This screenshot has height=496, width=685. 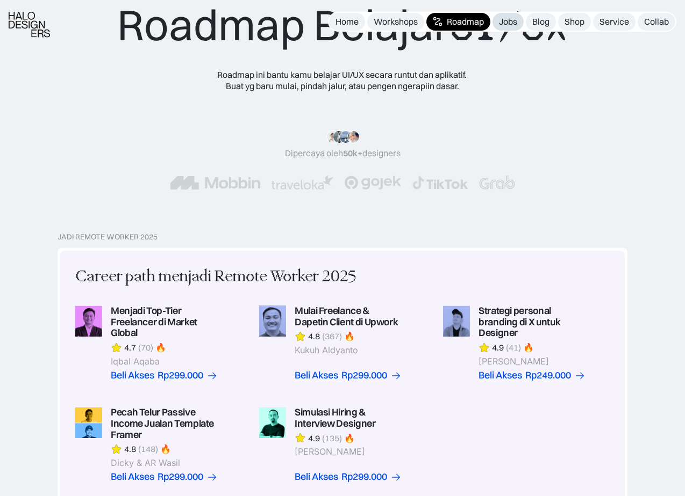 I want to click on span: 50k+, so click(x=352, y=153).